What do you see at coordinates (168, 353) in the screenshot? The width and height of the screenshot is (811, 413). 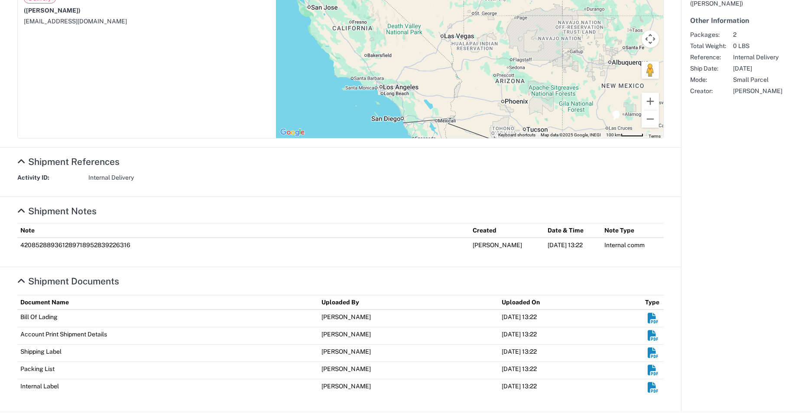 I see `td: Shipping Label` at bounding box center [168, 353].